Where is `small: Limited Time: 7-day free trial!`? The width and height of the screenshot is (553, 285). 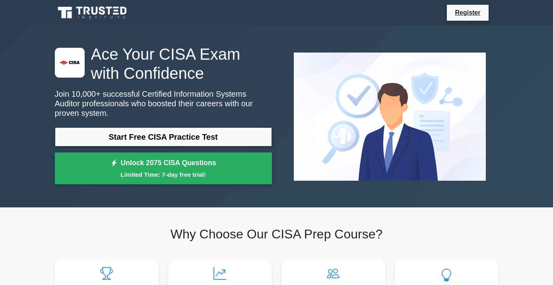
small: Limited Time: 7-day free trial! is located at coordinates (163, 174).